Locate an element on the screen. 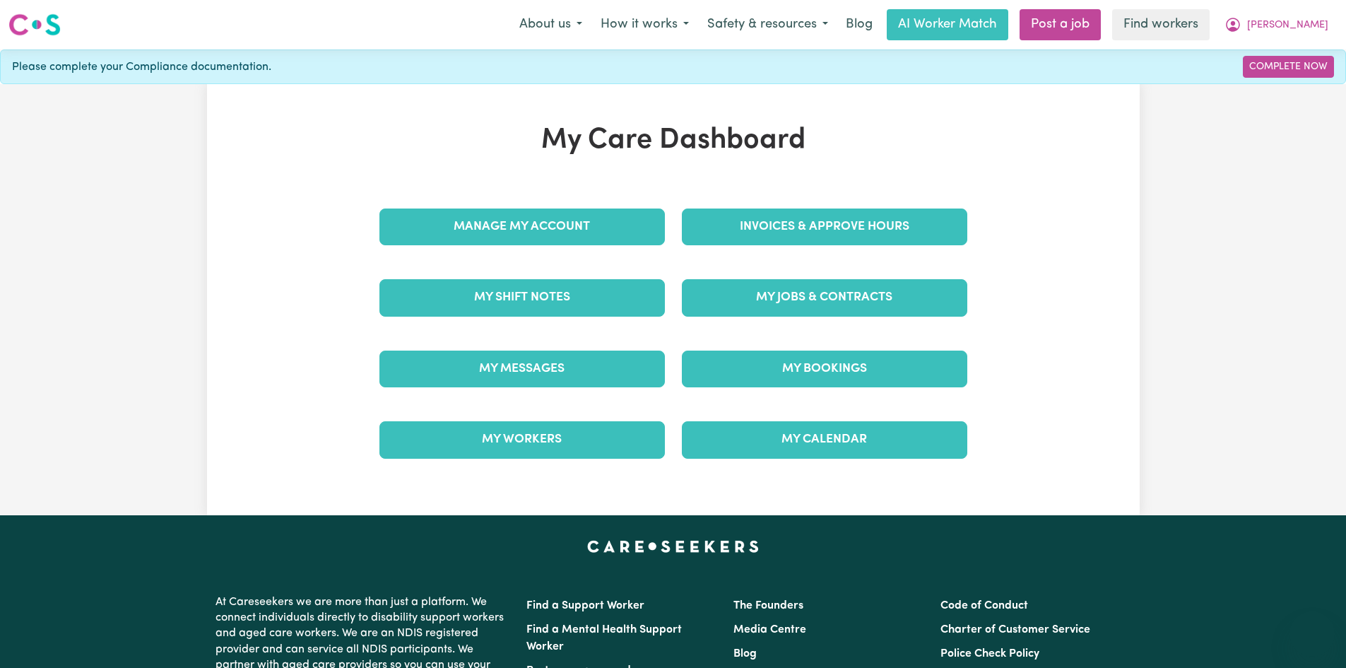 The height and width of the screenshot is (668, 1346). button: About us is located at coordinates (550, 25).